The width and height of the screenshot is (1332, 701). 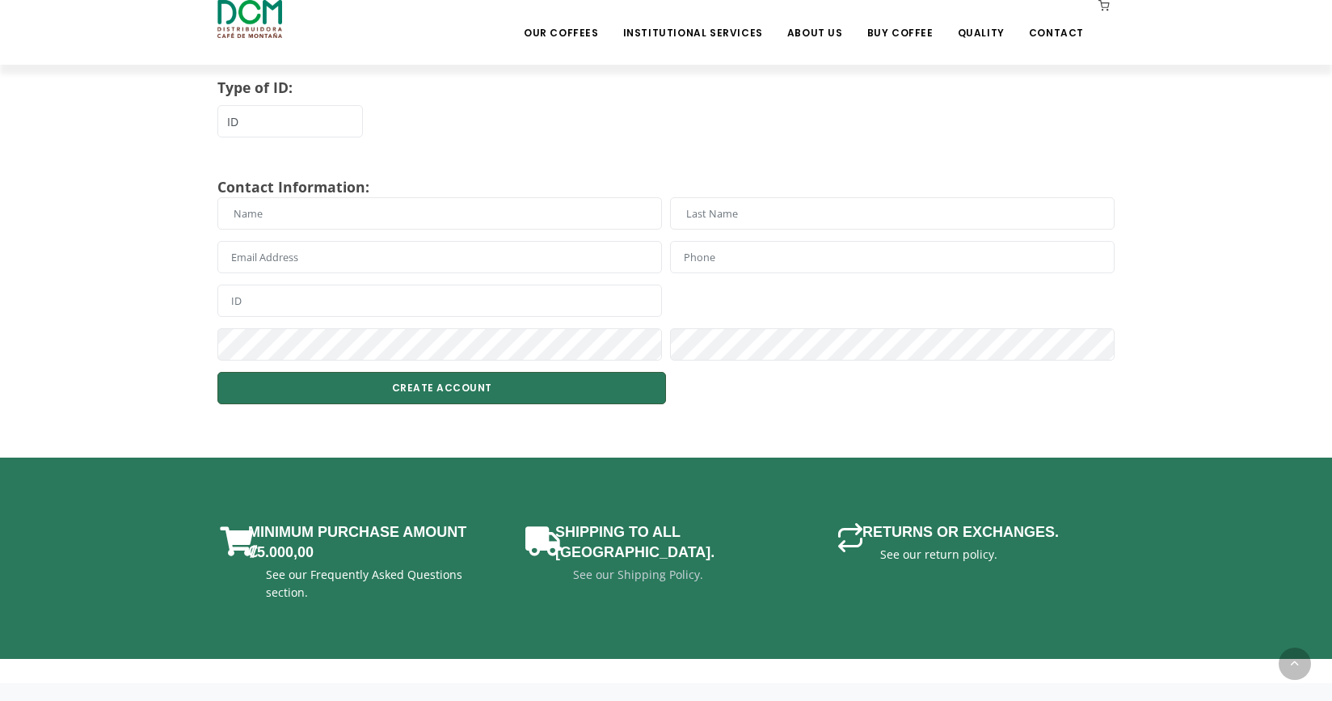 I want to click on a: See our Shipping Policy., so click(x=638, y=574).